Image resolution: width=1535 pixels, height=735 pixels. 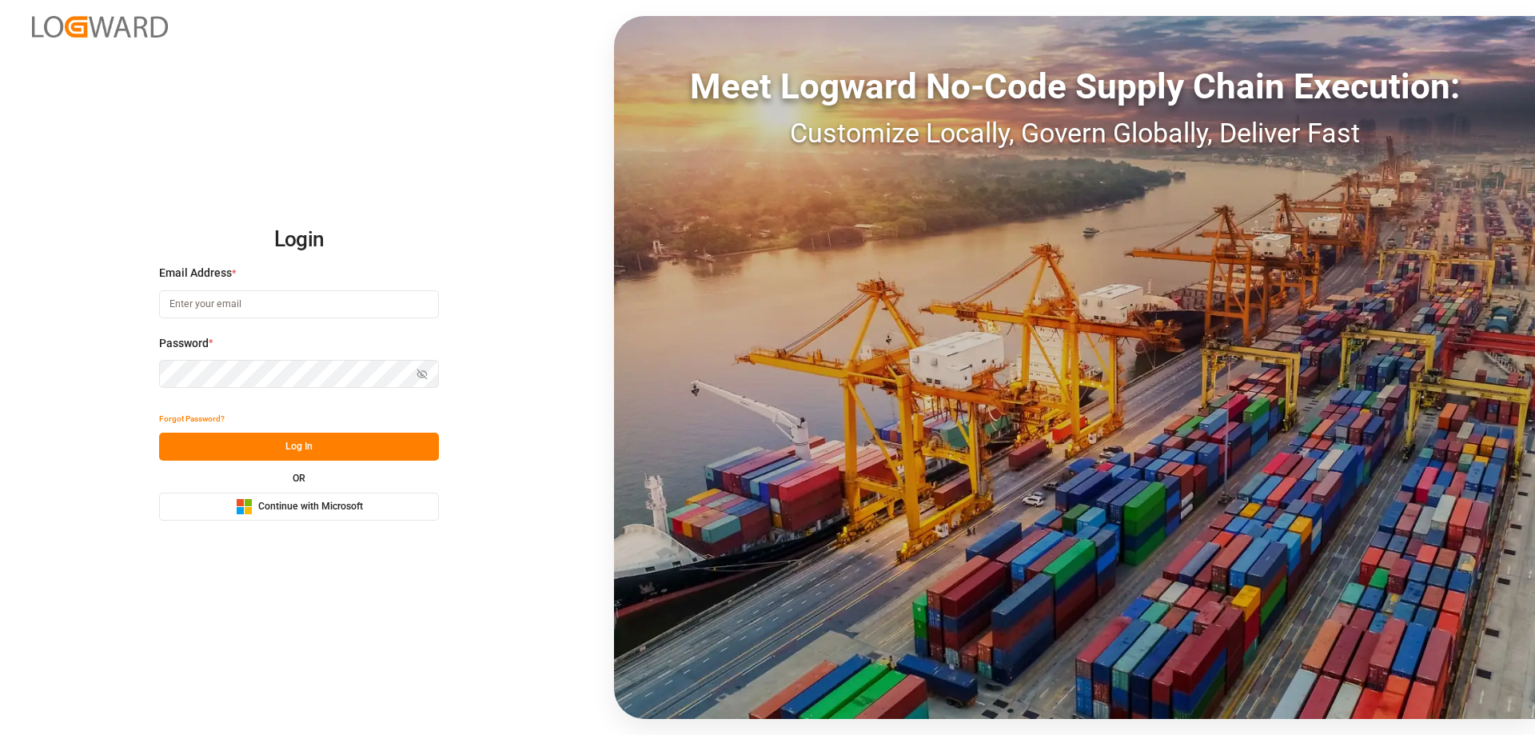 I want to click on input: Enter your email, so click(x=299, y=304).